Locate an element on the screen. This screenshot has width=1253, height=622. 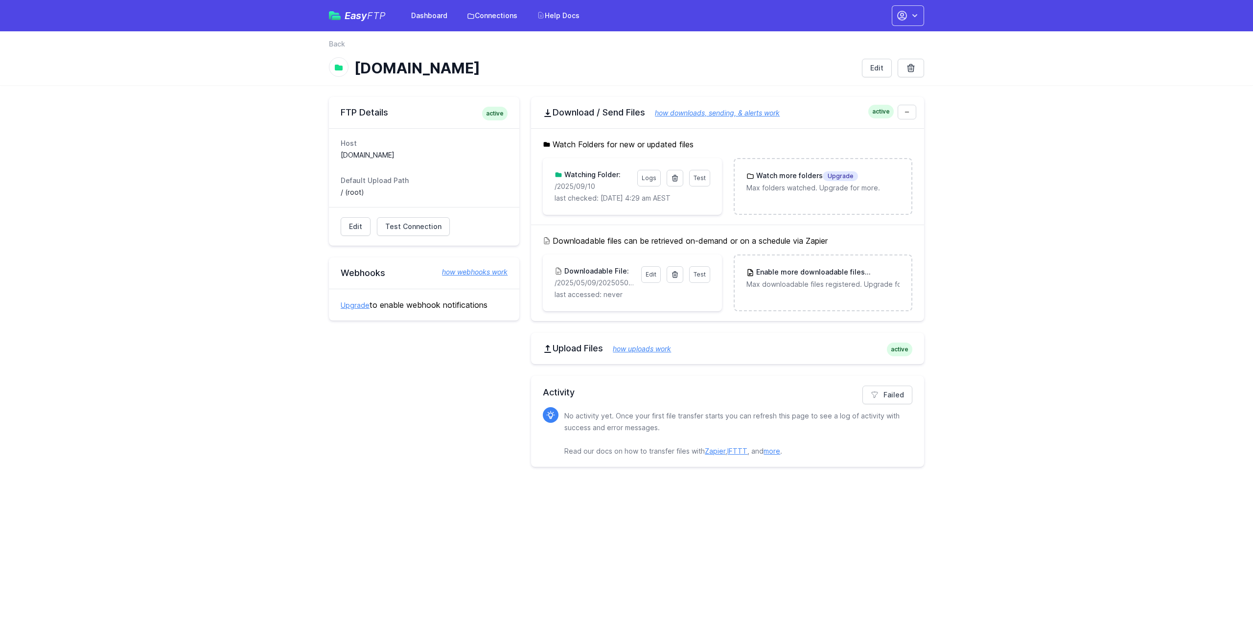
div: to enable webhook notifications is located at coordinates (424, 304).